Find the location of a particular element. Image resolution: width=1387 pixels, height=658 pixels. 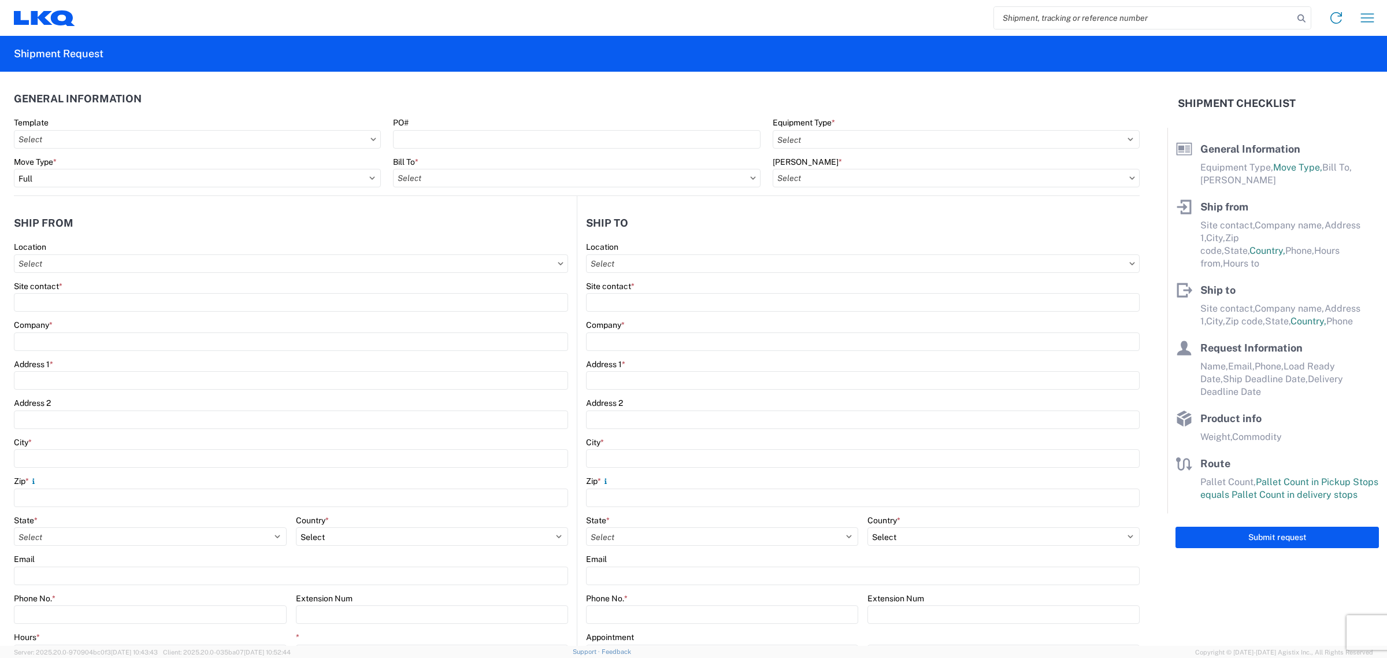

label: Move Type is located at coordinates (35, 162).